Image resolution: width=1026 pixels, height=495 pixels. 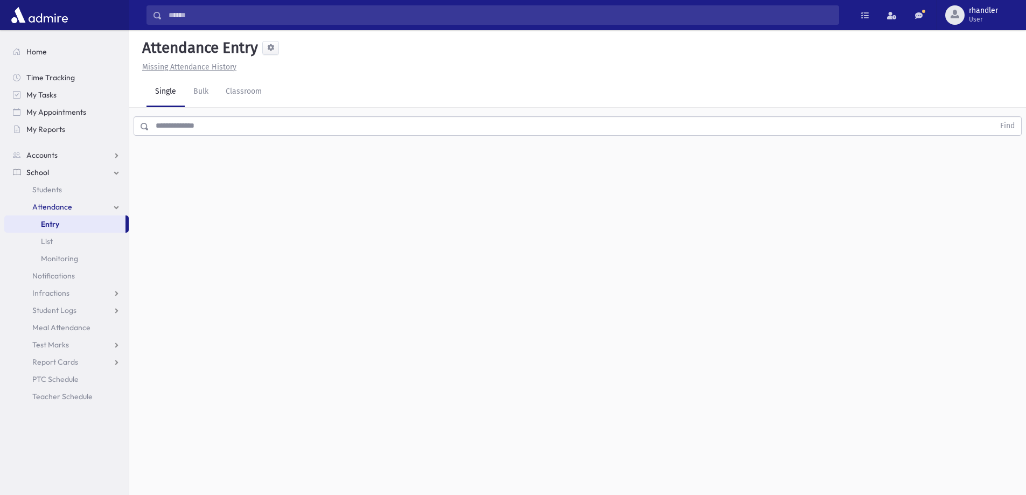 I want to click on span: List, so click(x=47, y=241).